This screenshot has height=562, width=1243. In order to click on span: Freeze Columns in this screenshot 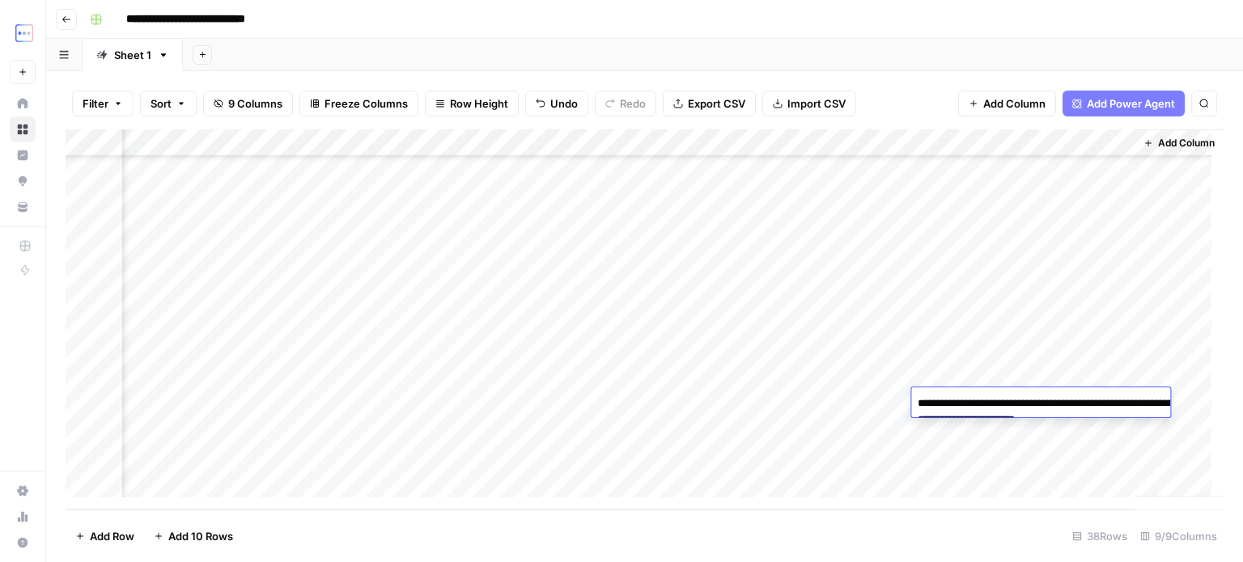, I will do `click(366, 104)`.